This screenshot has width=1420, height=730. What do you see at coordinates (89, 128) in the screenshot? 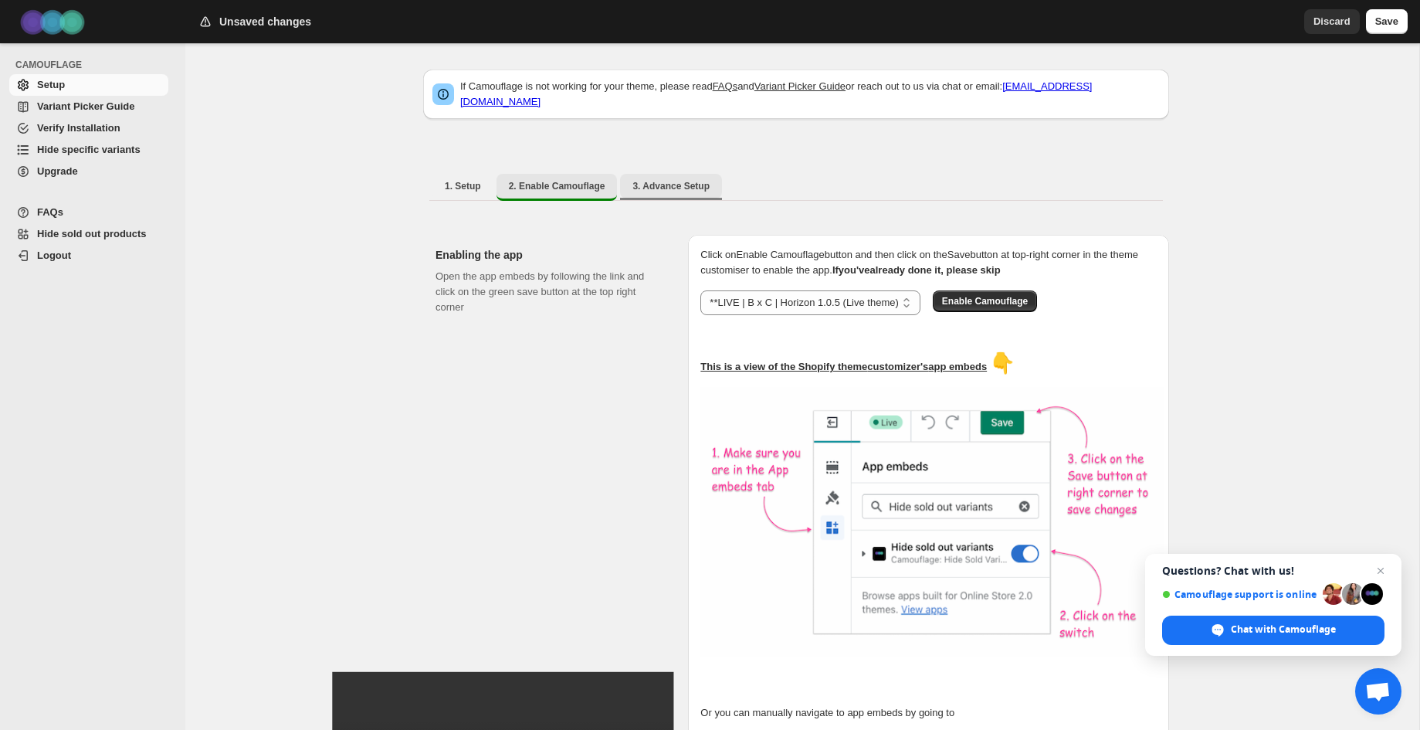
I see `a: Verify Installation` at bounding box center [89, 128].